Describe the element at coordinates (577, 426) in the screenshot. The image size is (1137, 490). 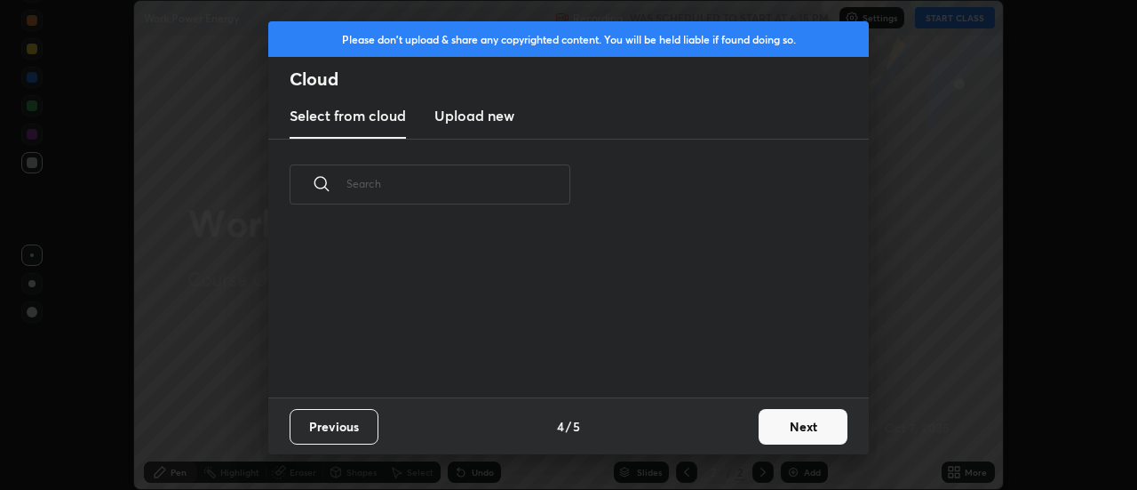
I see `h4: 5` at that location.